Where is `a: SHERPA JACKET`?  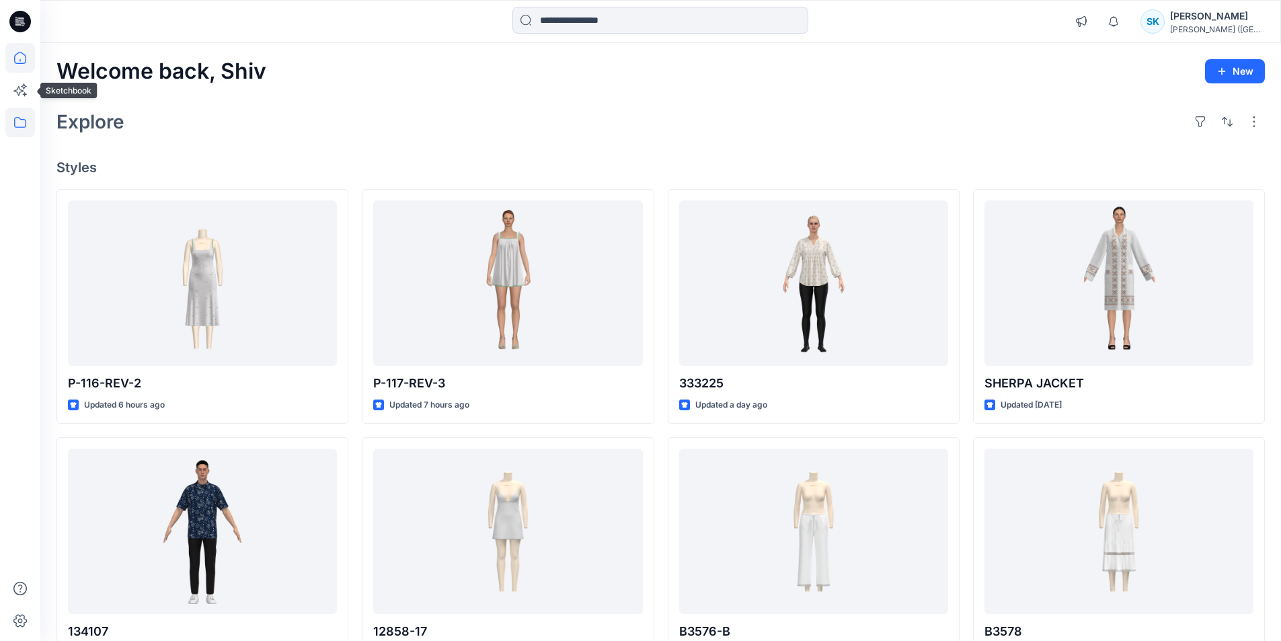
a: SHERPA JACKET is located at coordinates (1119, 283).